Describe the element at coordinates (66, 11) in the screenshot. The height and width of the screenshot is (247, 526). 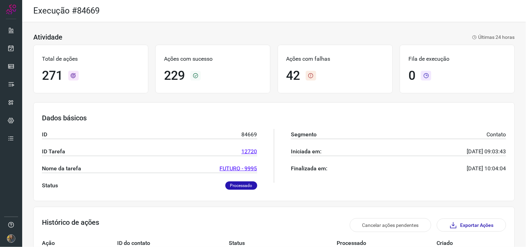
I see `h2: Execução #84669` at that location.